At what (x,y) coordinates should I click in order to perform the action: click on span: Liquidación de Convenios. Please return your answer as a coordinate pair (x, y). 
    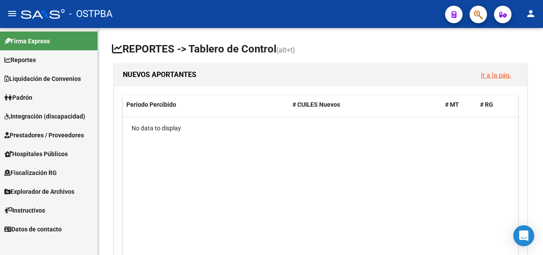
    Looking at the image, I should click on (42, 79).